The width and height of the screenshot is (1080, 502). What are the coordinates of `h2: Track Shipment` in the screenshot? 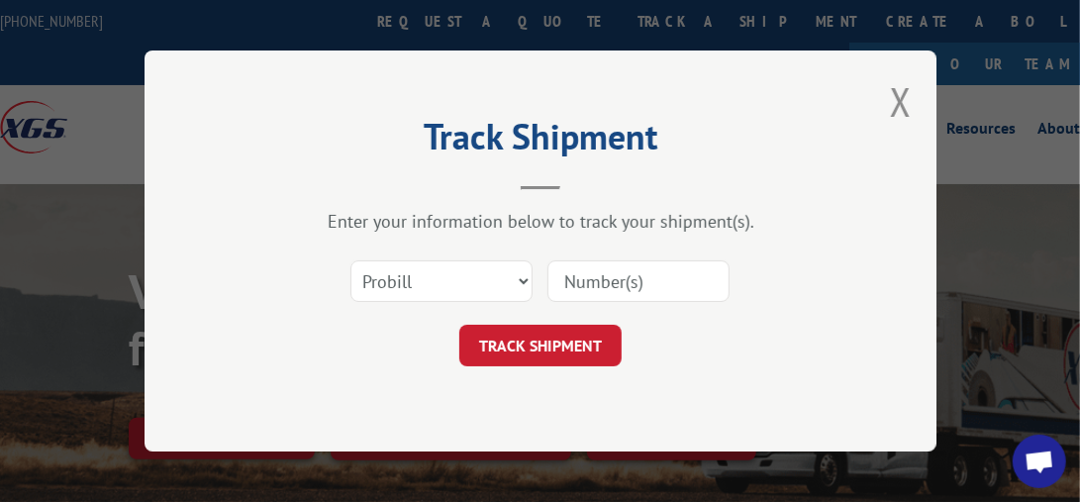 It's located at (541, 142).